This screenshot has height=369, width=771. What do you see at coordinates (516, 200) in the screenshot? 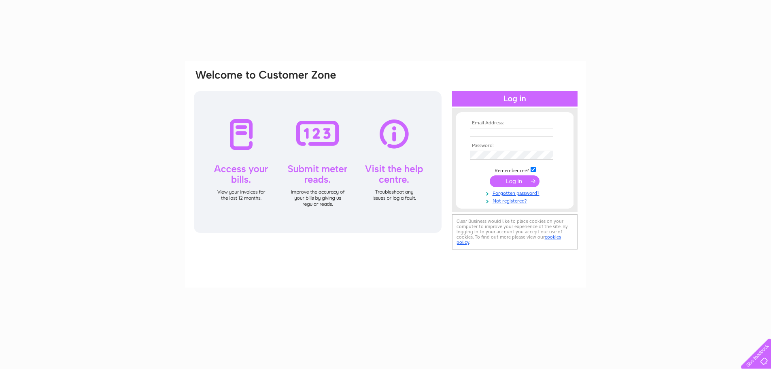
I see `a: Not registered?` at bounding box center [516, 200].